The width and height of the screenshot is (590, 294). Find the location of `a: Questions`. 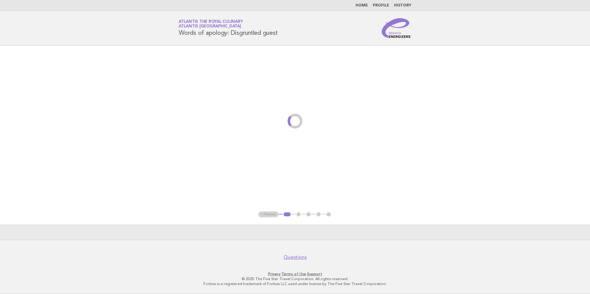

a: Questions is located at coordinates (295, 258).